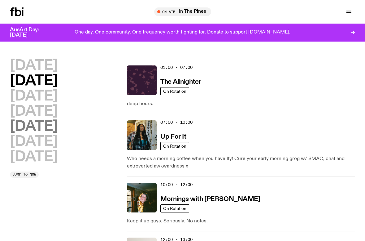 The width and height of the screenshot is (365, 241). Describe the element at coordinates (24, 174) in the screenshot. I see `button: Jump to now` at that location.